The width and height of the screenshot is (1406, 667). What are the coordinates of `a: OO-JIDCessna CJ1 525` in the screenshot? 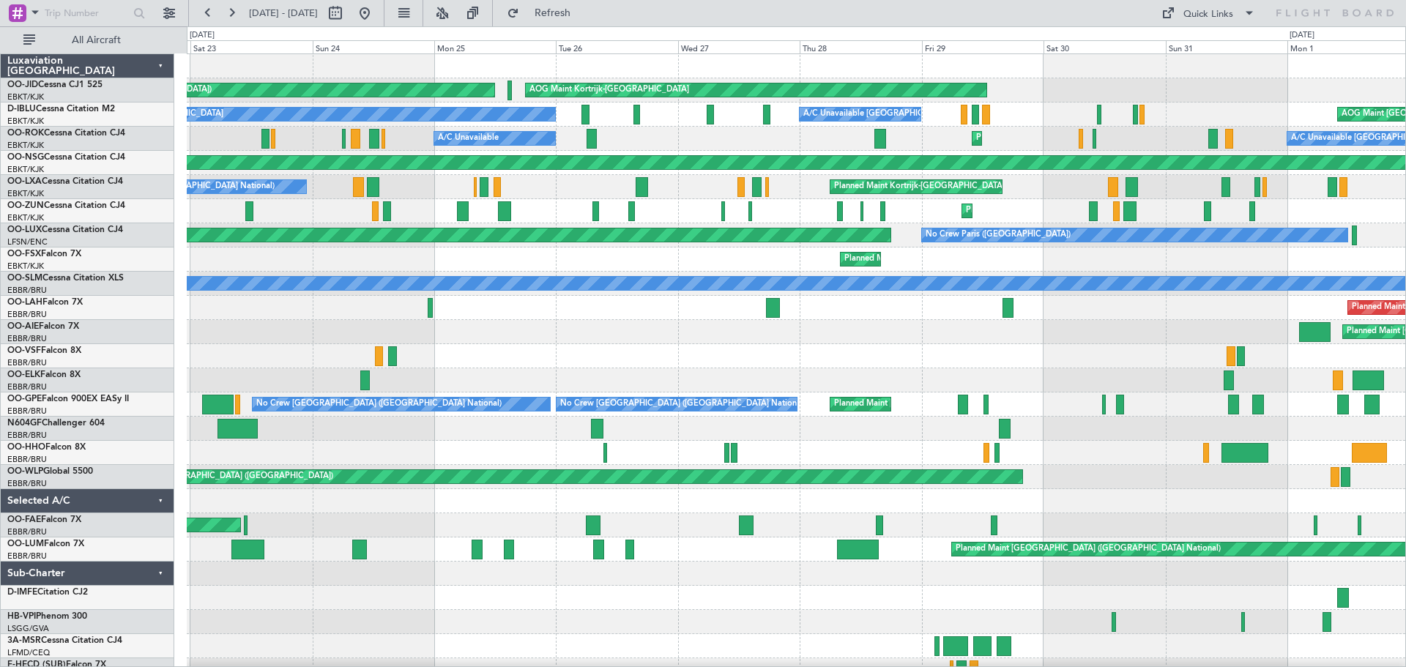 It's located at (55, 85).